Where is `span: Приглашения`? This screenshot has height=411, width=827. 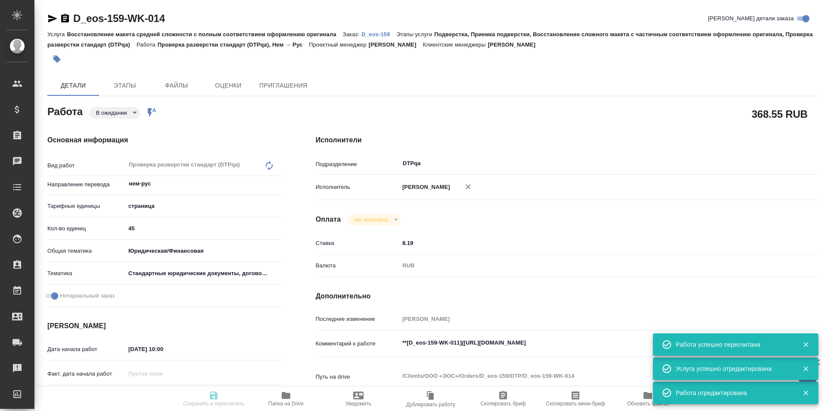
span: Приглашения is located at coordinates (284, 85).